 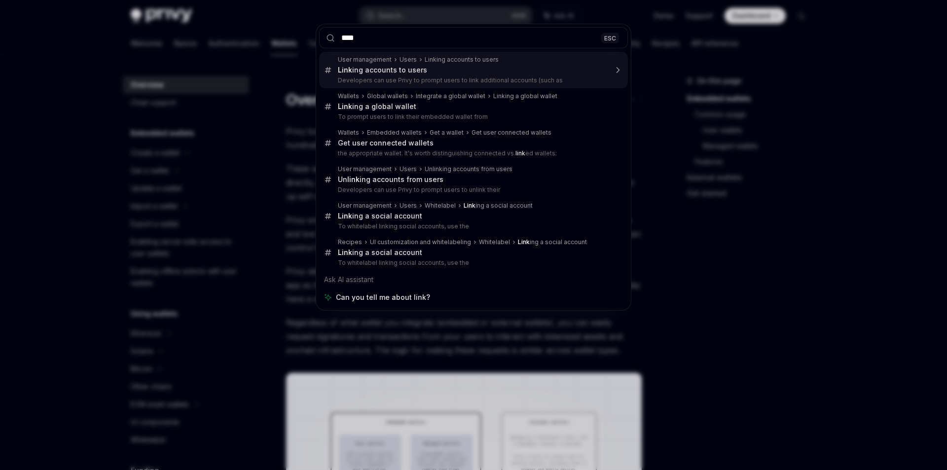 What do you see at coordinates (383, 298) in the screenshot?
I see `span: Can you tell me about link?` at bounding box center [383, 298].